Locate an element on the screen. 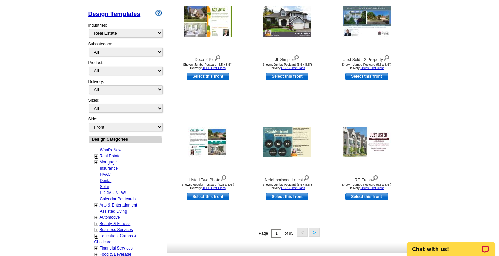  div: Product: is located at coordinates (125, 69).